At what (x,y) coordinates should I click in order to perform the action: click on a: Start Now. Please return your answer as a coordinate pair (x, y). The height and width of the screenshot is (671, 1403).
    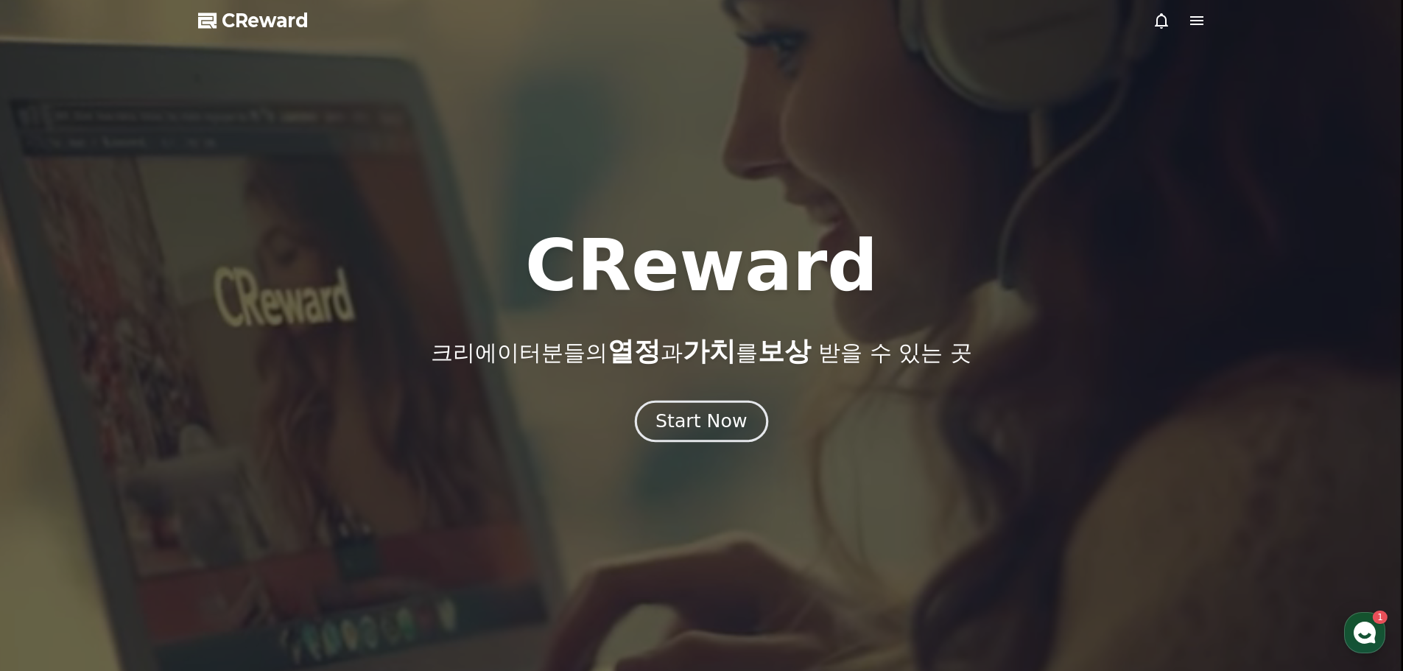
    Looking at the image, I should click on (701, 423).